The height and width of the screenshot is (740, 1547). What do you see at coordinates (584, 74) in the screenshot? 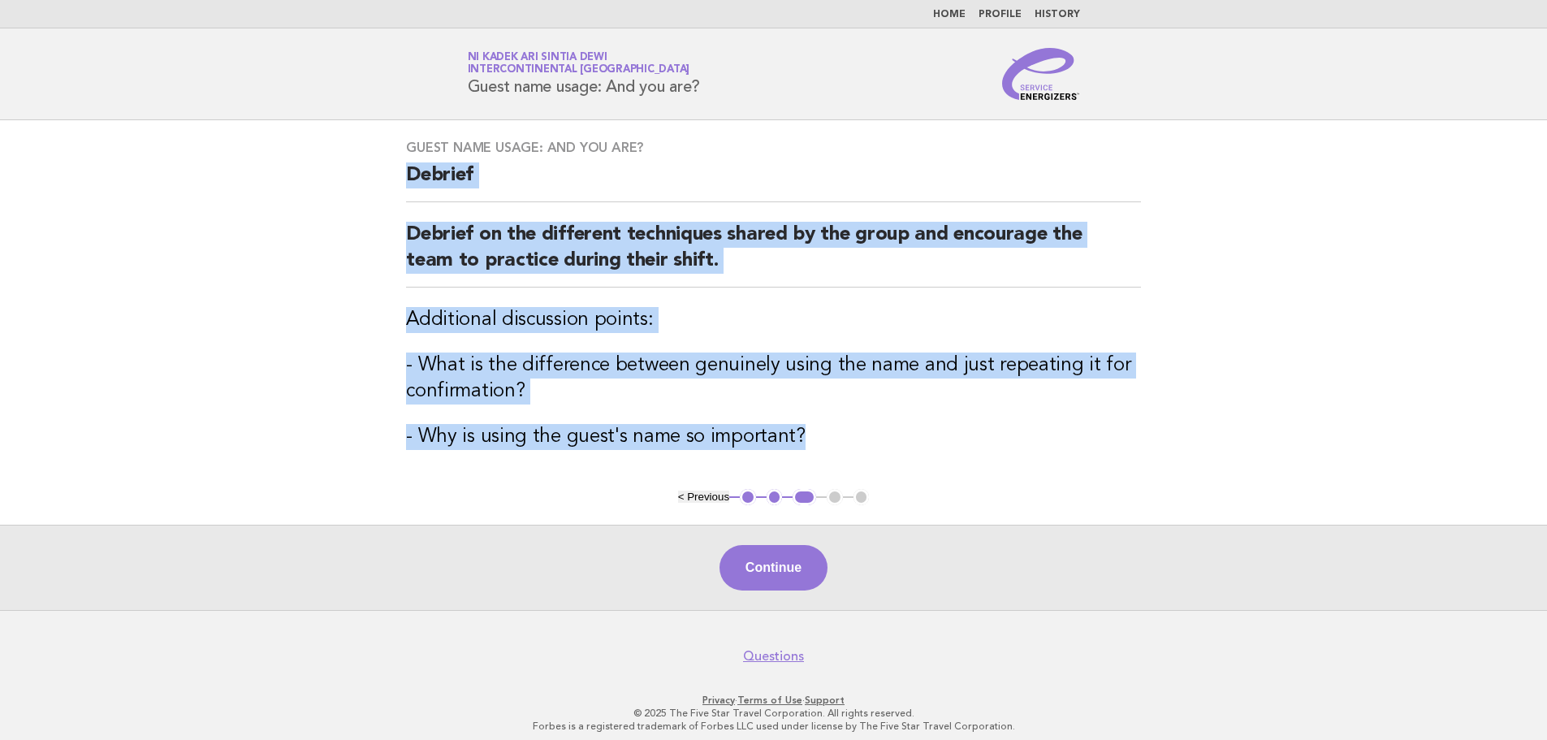
I see `h1: Guest name usage: And you are?` at bounding box center [584, 74].